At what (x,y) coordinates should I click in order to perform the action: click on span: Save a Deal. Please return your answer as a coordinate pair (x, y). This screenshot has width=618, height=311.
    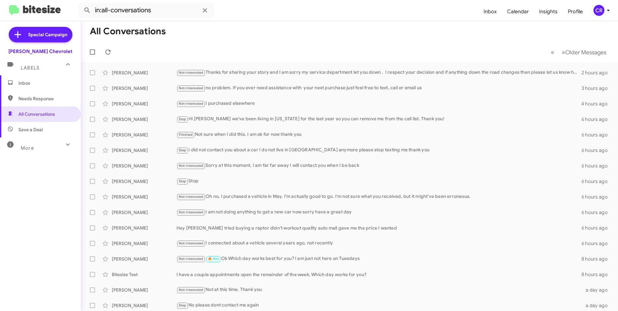
    Looking at the image, I should click on (30, 130).